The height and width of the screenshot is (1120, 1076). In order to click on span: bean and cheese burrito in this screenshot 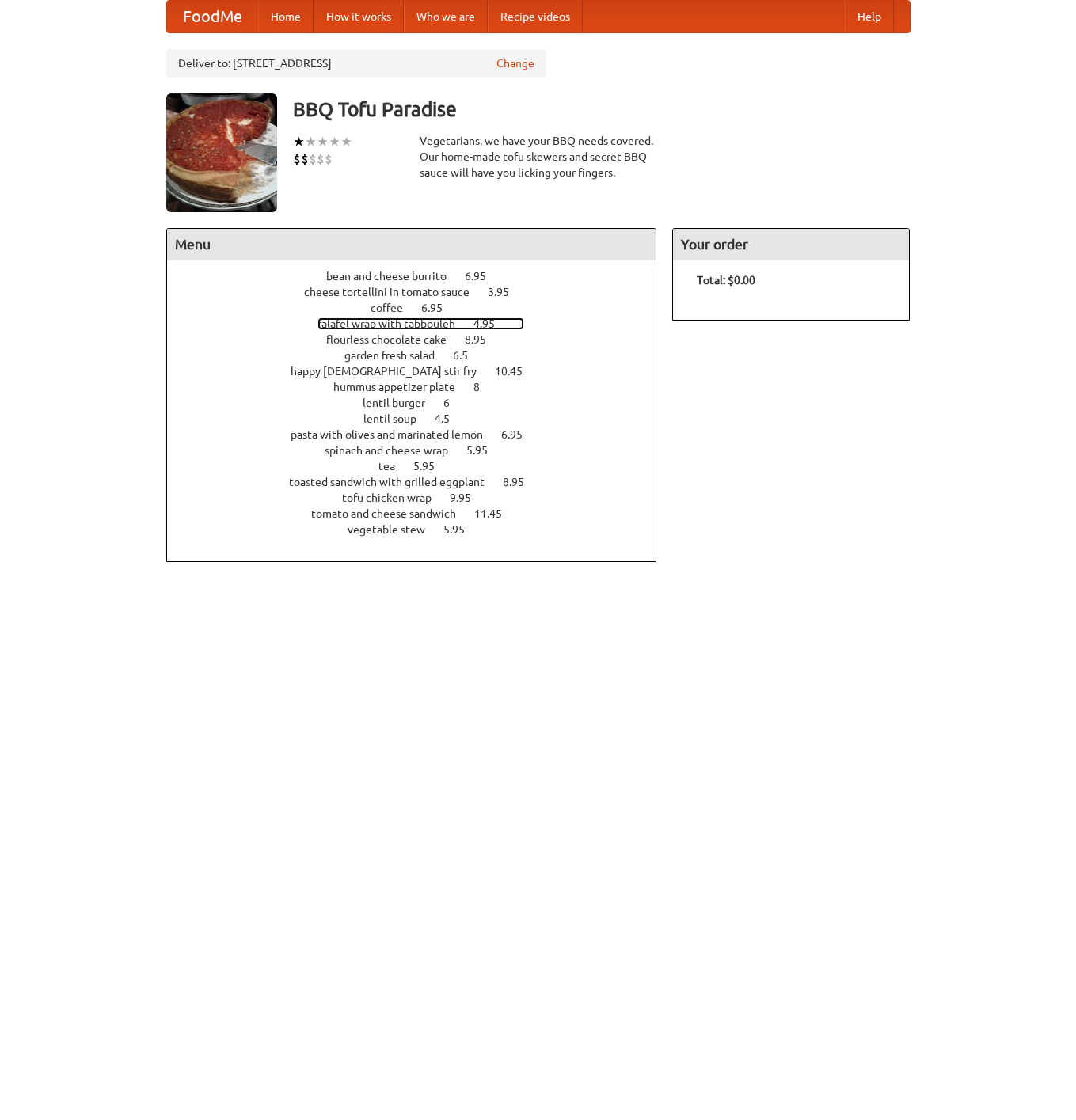, I will do `click(395, 276)`.